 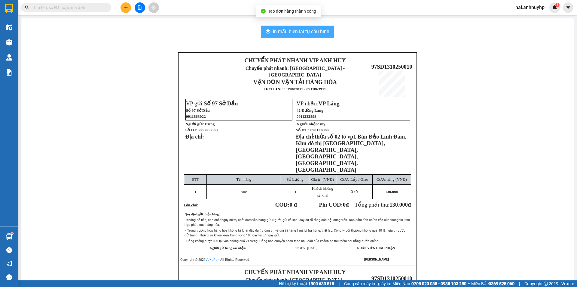 I want to click on input: Tìm tên, số ĐT hoặc mã đơn, so click(x=69, y=8).